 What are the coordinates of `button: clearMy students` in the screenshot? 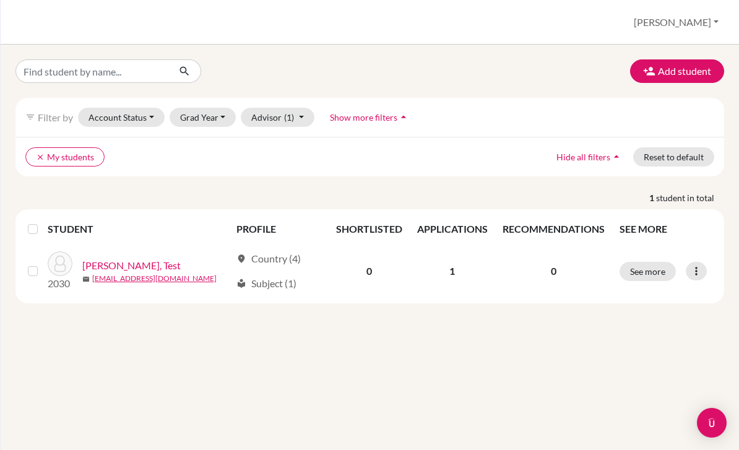 It's located at (65, 157).